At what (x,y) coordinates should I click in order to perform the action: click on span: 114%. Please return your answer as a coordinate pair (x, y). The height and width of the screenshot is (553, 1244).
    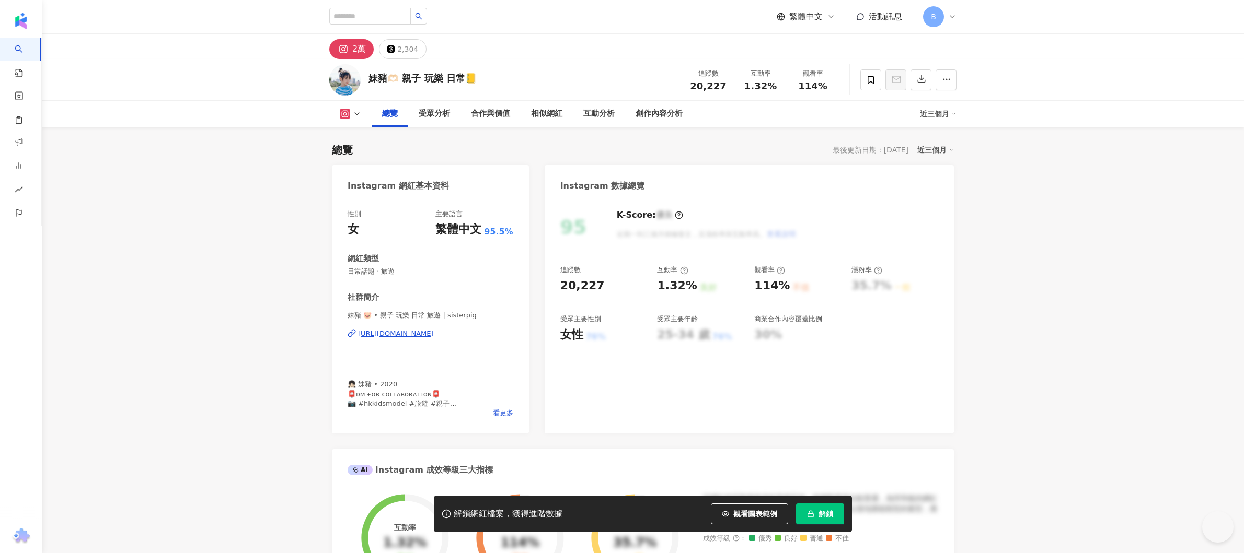
    Looking at the image, I should click on (813, 86).